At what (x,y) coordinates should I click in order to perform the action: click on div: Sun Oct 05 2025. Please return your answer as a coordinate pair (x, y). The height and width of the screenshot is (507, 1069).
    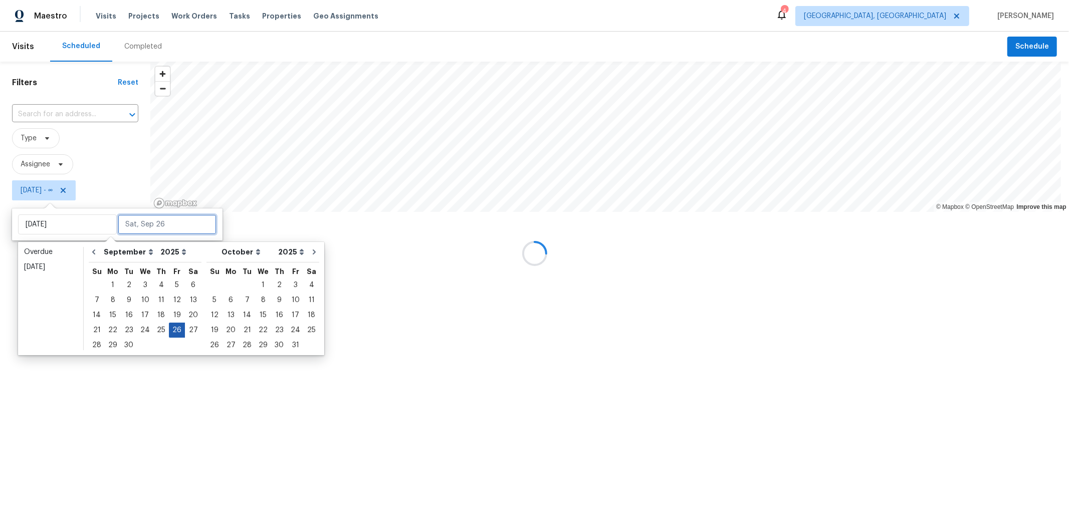
    Looking at the image, I should click on (215, 300).